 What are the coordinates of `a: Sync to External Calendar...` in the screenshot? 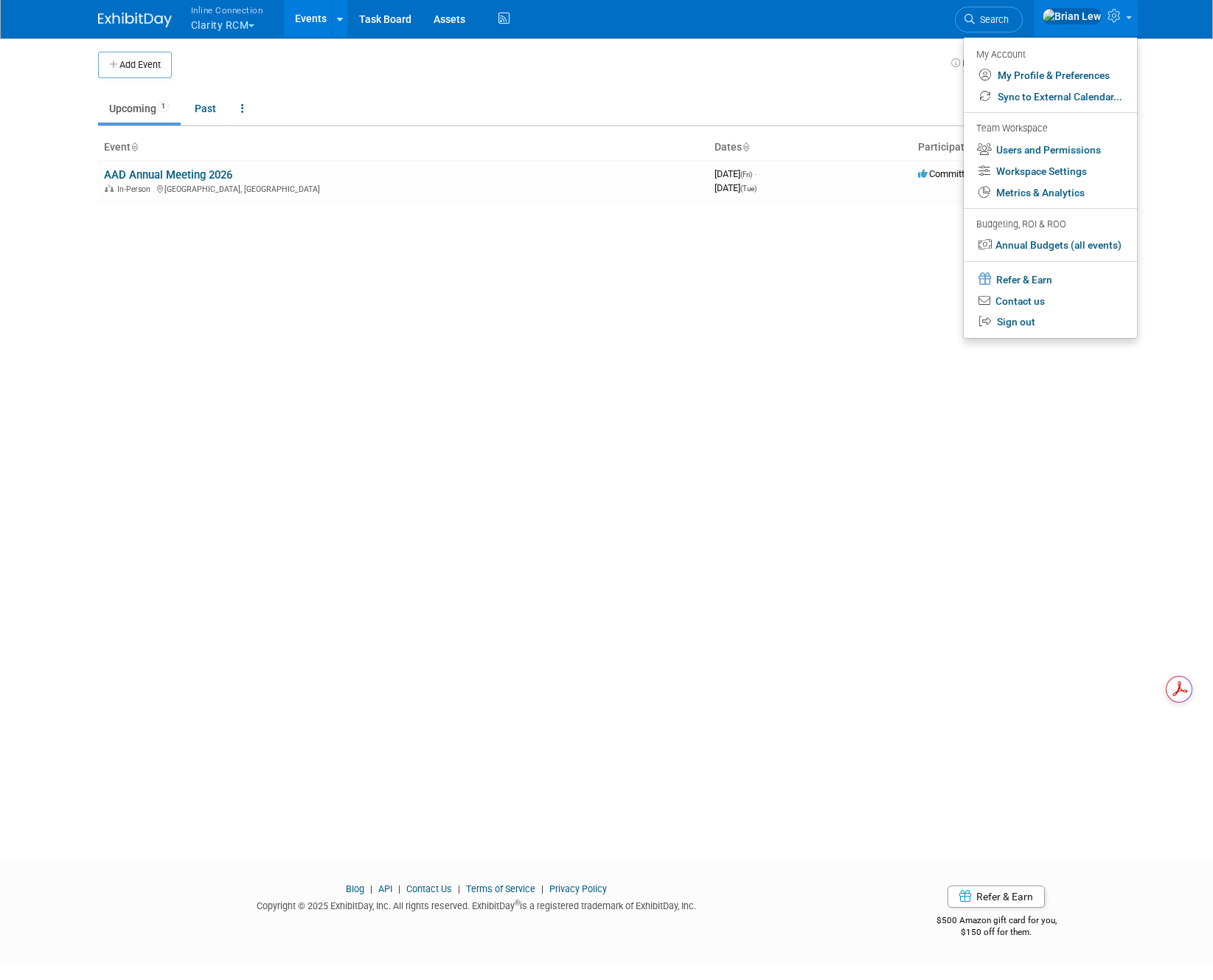 It's located at (1050, 96).